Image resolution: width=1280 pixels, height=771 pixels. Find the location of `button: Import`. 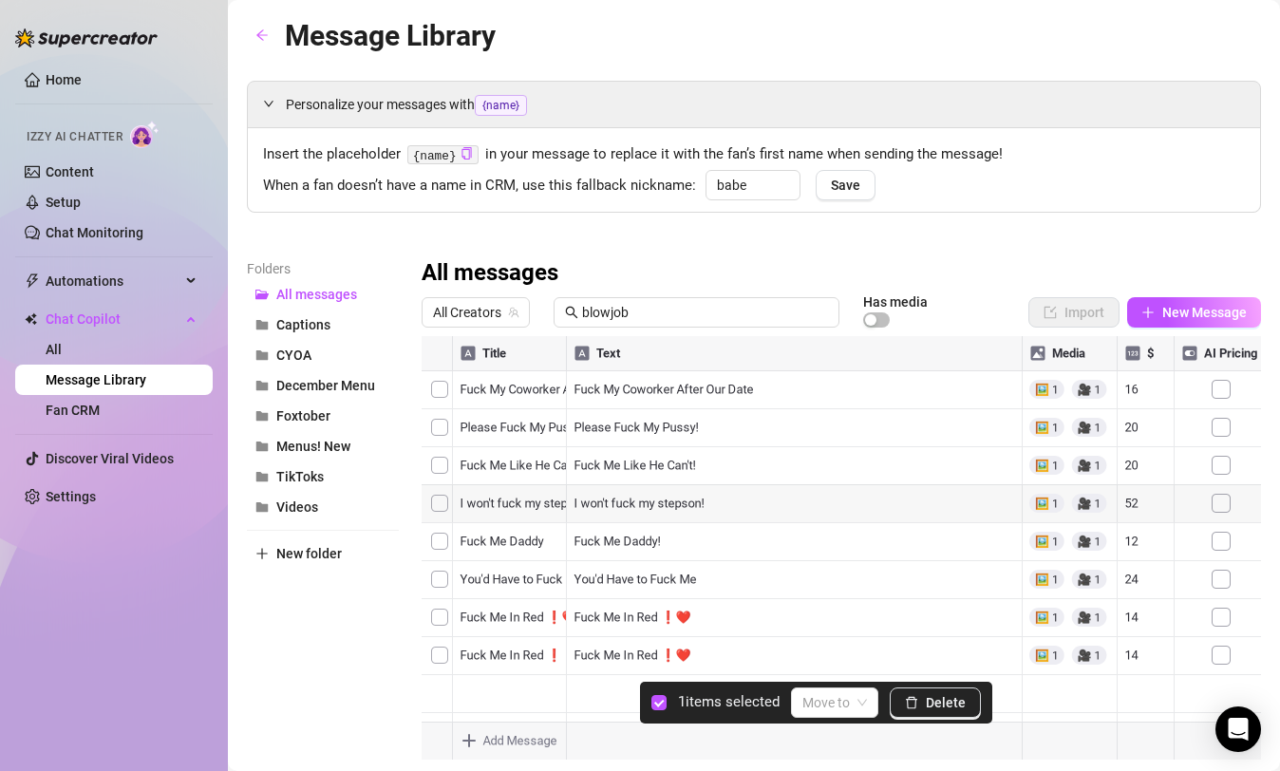

button: Import is located at coordinates (1074, 312).